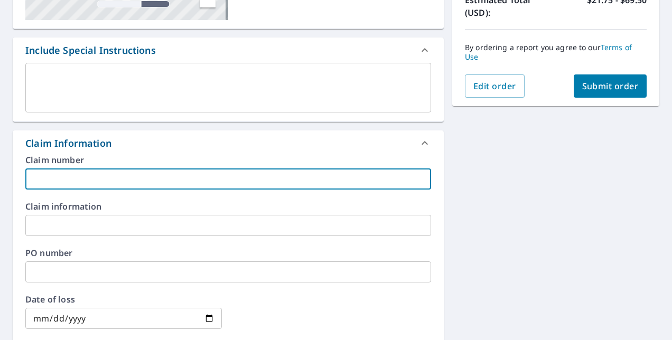  I want to click on label: PO number, so click(228, 253).